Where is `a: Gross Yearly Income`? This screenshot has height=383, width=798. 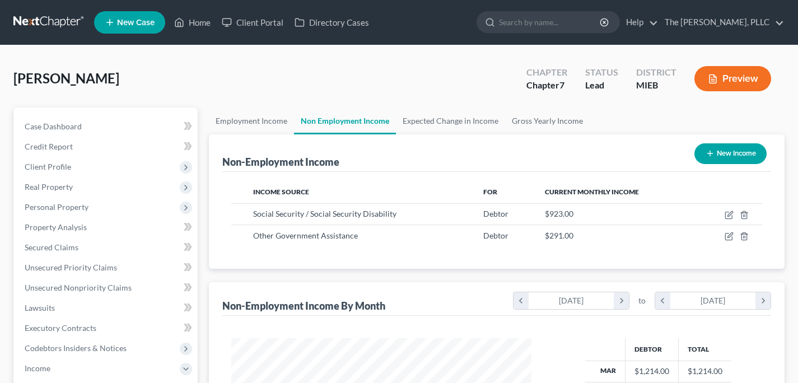
a: Gross Yearly Income is located at coordinates (547, 121).